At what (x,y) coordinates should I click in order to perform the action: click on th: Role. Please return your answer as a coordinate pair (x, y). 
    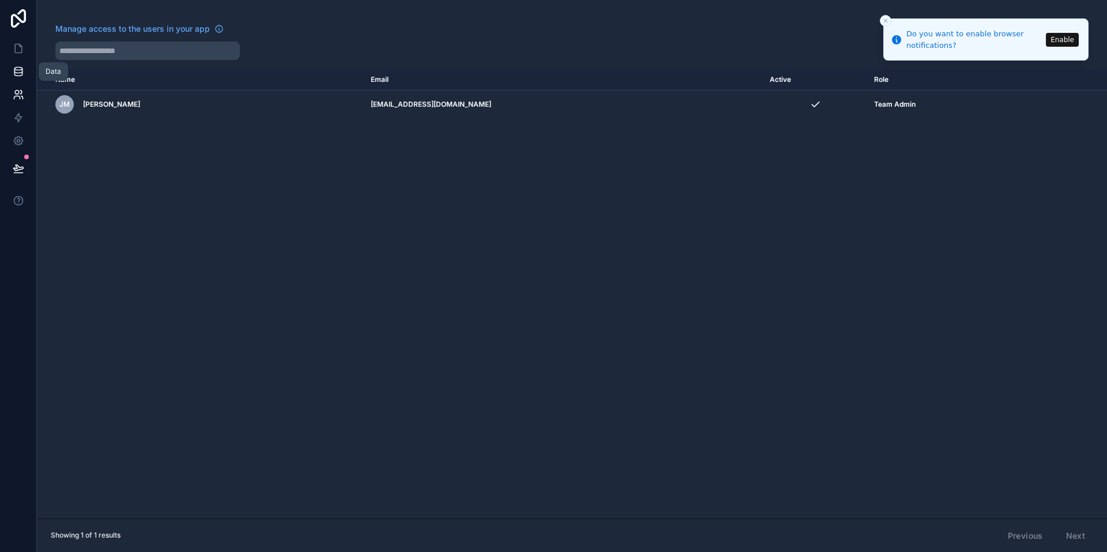
    Looking at the image, I should click on (949, 80).